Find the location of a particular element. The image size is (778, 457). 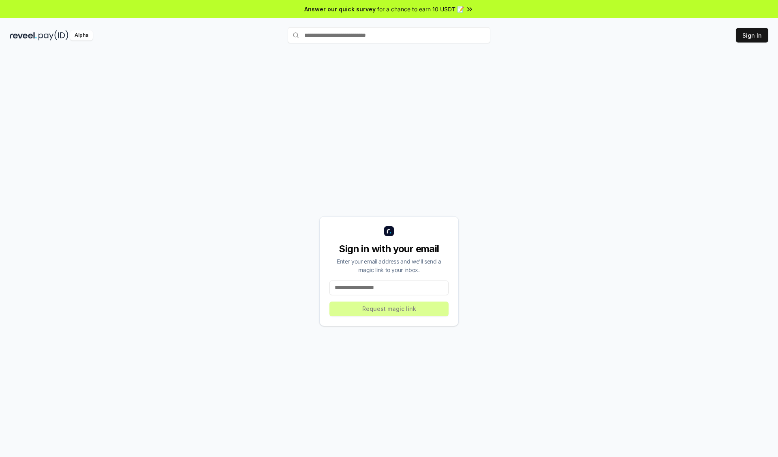

div: Sign in with your email is located at coordinates (389, 249).